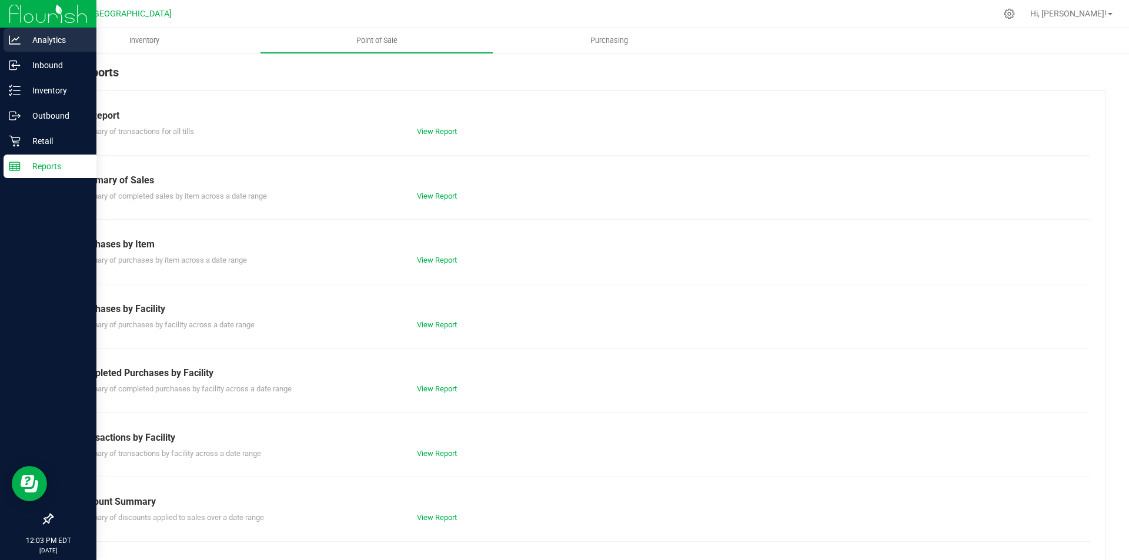 Image resolution: width=1129 pixels, height=560 pixels. Describe the element at coordinates (579, 116) in the screenshot. I see `div: Till Report` at that location.